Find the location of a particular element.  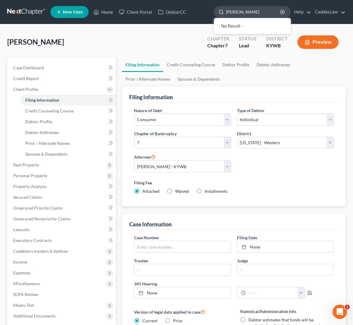

label: District is located at coordinates (244, 134).